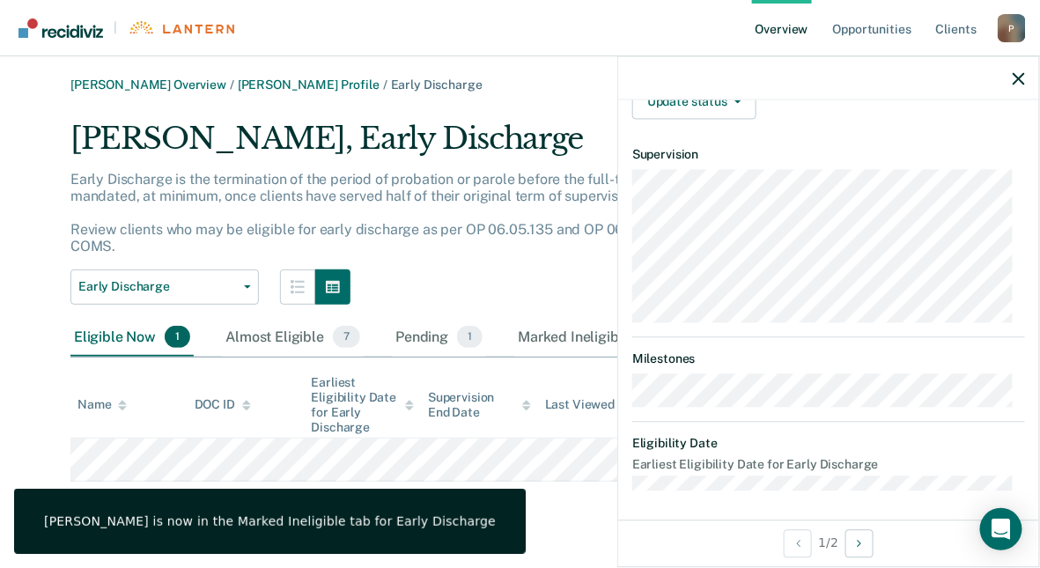  I want to click on p: Early Discharge is the termination of the period of probation or parole before the full-term disc..., so click(512, 213).